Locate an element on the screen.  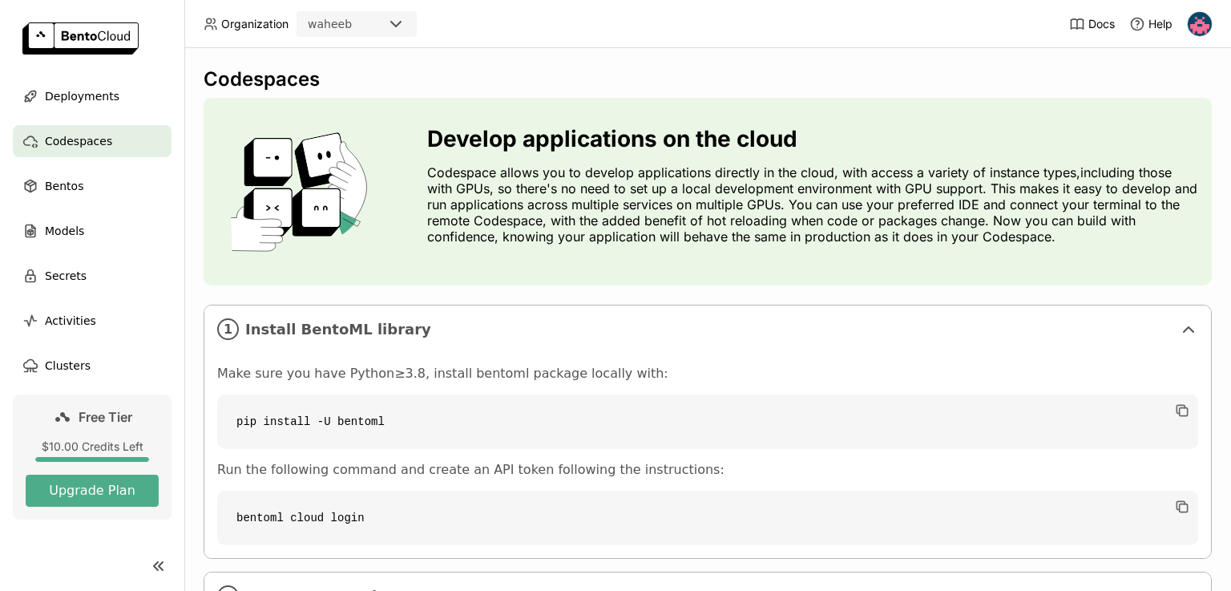
span: Install BentoML library is located at coordinates (708, 329).